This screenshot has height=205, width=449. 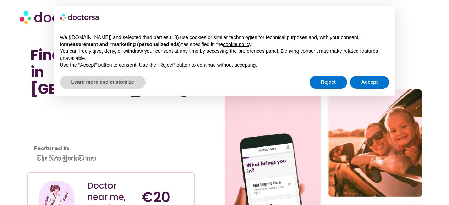 What do you see at coordinates (80, 17) in the screenshot?
I see `img: logo` at bounding box center [80, 17].